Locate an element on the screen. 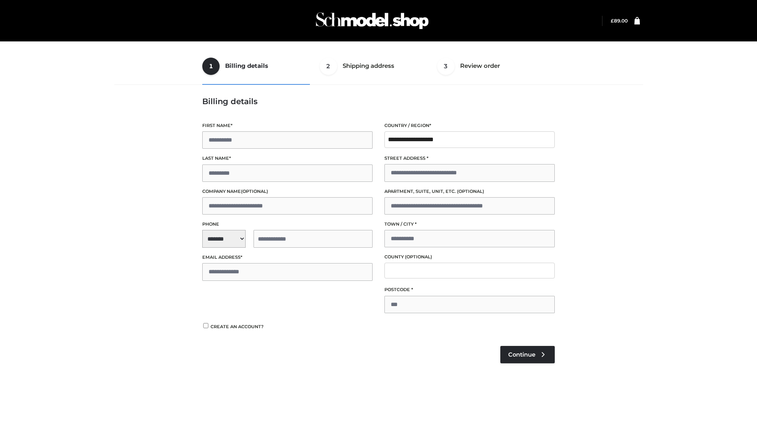 This screenshot has width=757, height=426. a: £89.00 is located at coordinates (619, 20).